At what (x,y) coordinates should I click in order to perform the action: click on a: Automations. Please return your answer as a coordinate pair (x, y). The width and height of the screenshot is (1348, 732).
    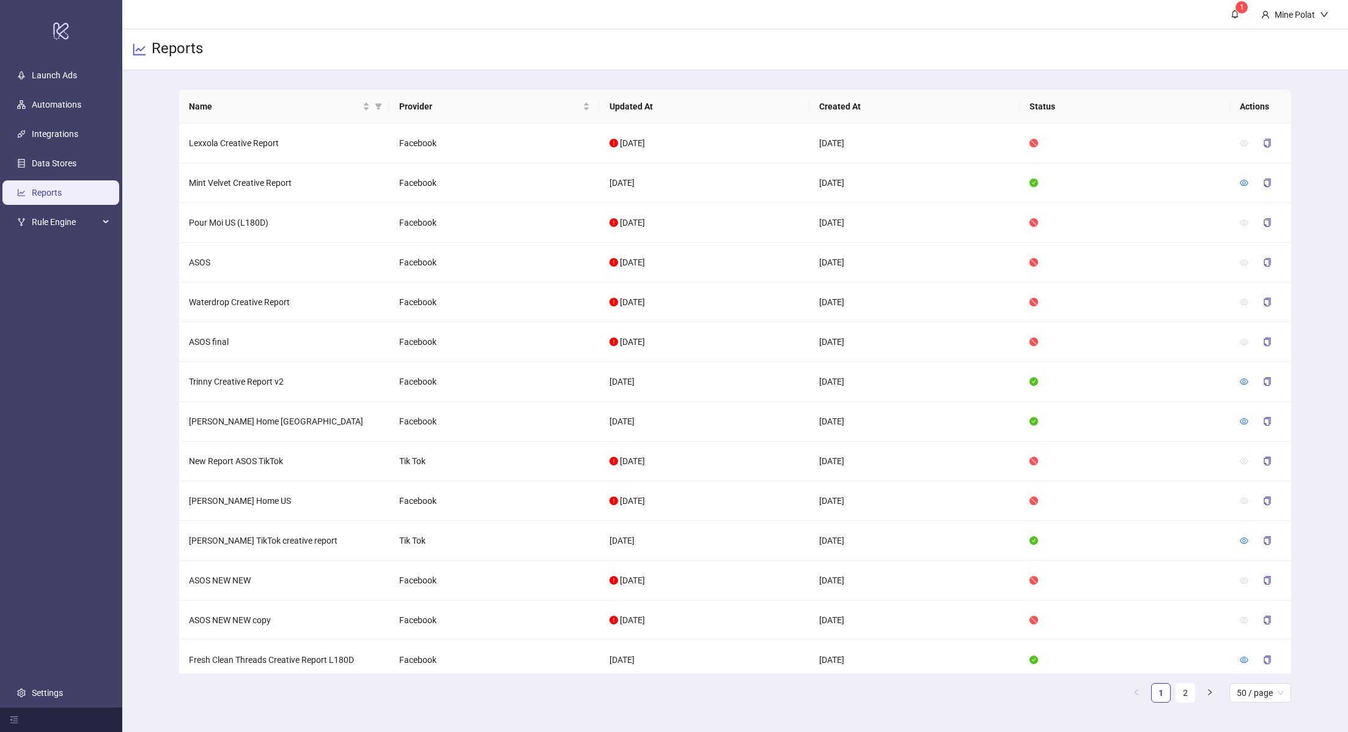
    Looking at the image, I should click on (56, 105).